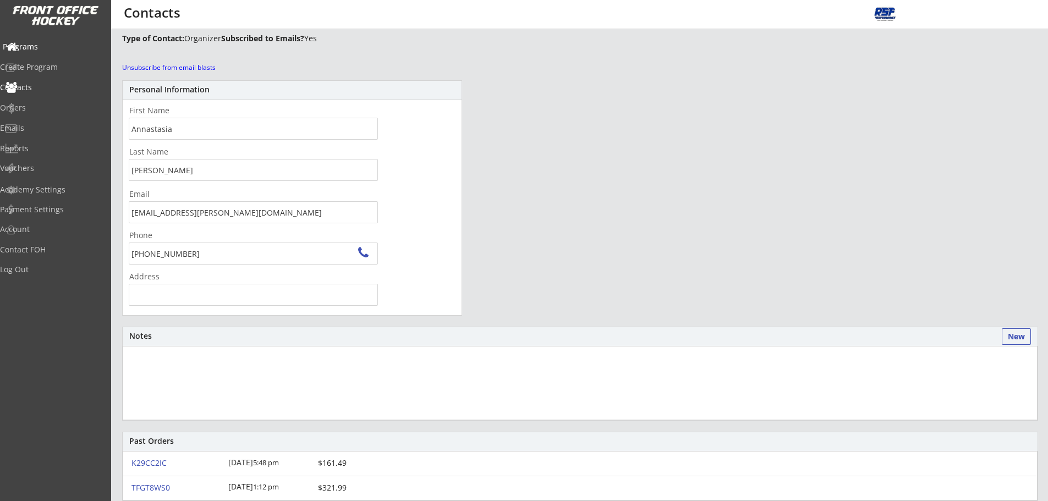  Describe the element at coordinates (163, 277) in the screenshot. I see `div: Address` at that location.